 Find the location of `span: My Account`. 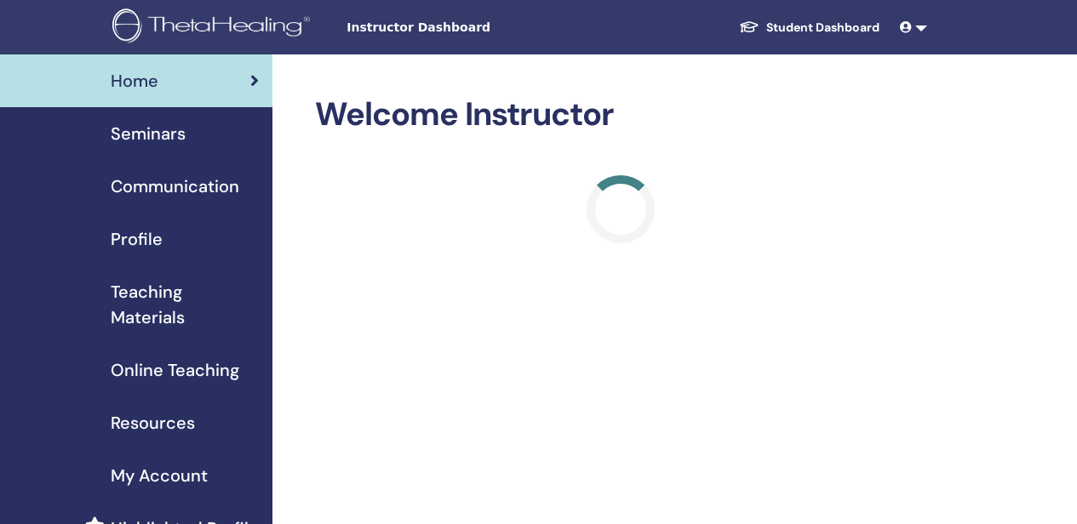

span: My Account is located at coordinates (159, 476).